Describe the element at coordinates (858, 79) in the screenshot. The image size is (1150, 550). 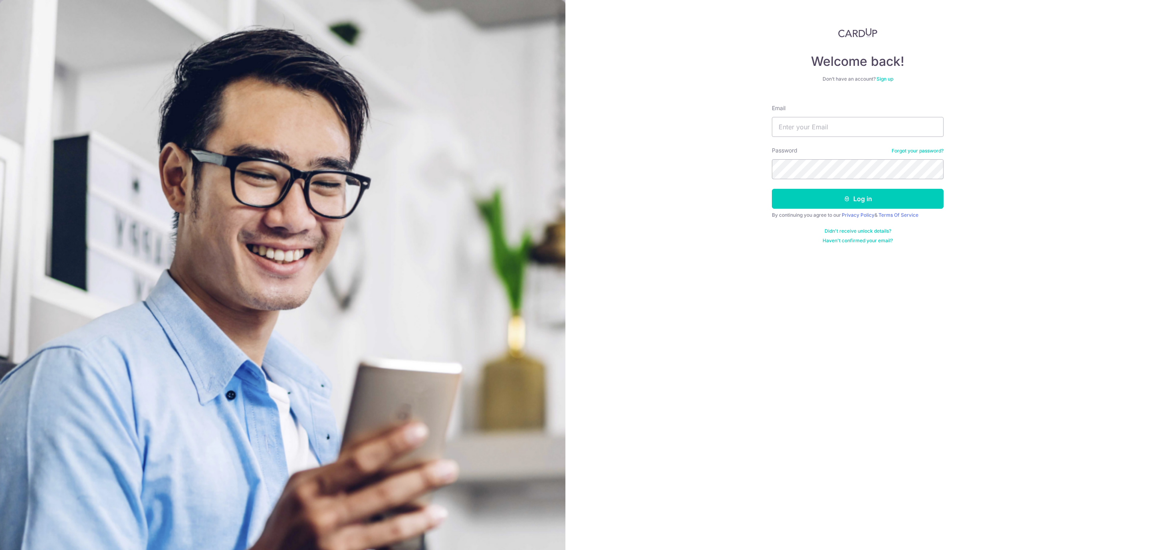
I see `div: Don’t have an account?` at that location.